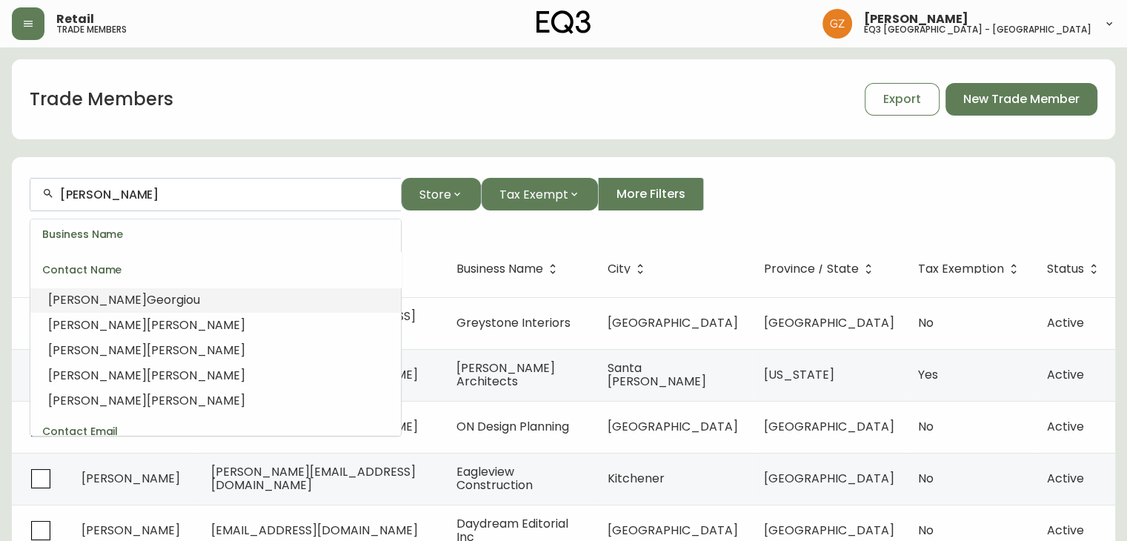 This screenshot has height=541, width=1127. I want to click on span: Store, so click(435, 194).